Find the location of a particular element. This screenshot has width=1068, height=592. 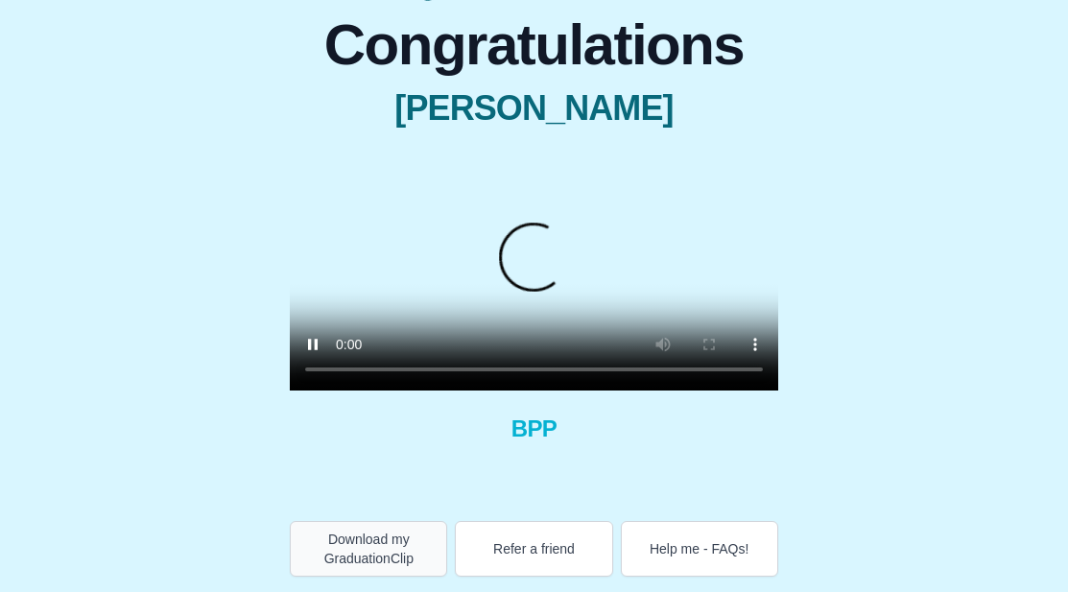

span: Congratulations is located at coordinates (534, 45).